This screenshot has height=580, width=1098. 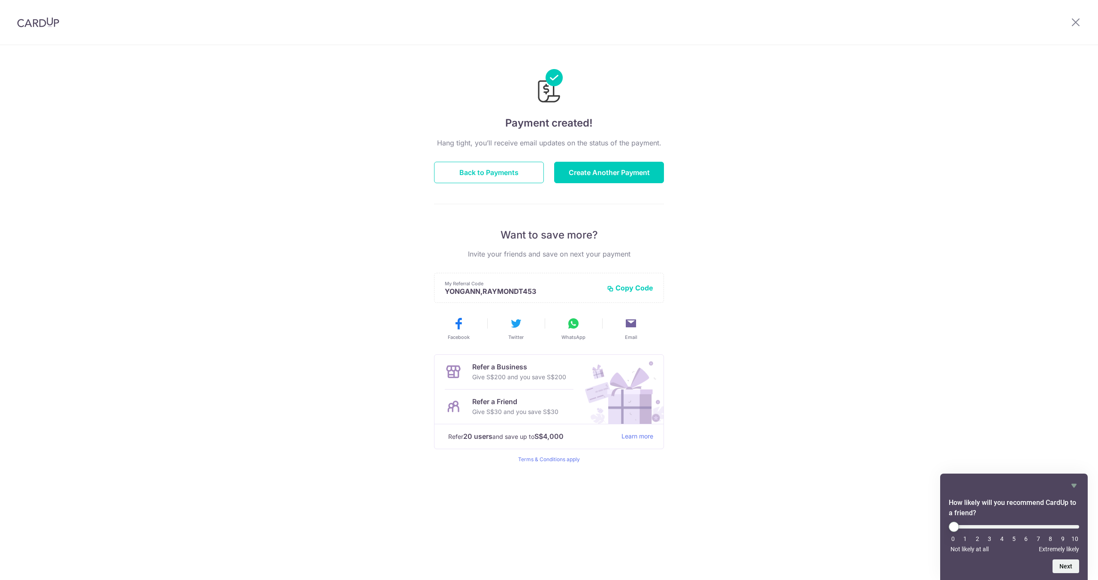 What do you see at coordinates (1066, 566) in the screenshot?
I see `button: Next question` at bounding box center [1066, 566].